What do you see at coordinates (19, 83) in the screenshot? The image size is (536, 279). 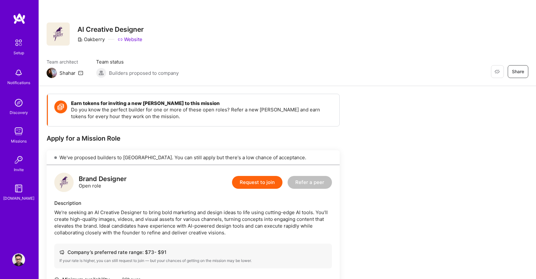 I see `div: Notifications` at bounding box center [19, 83].